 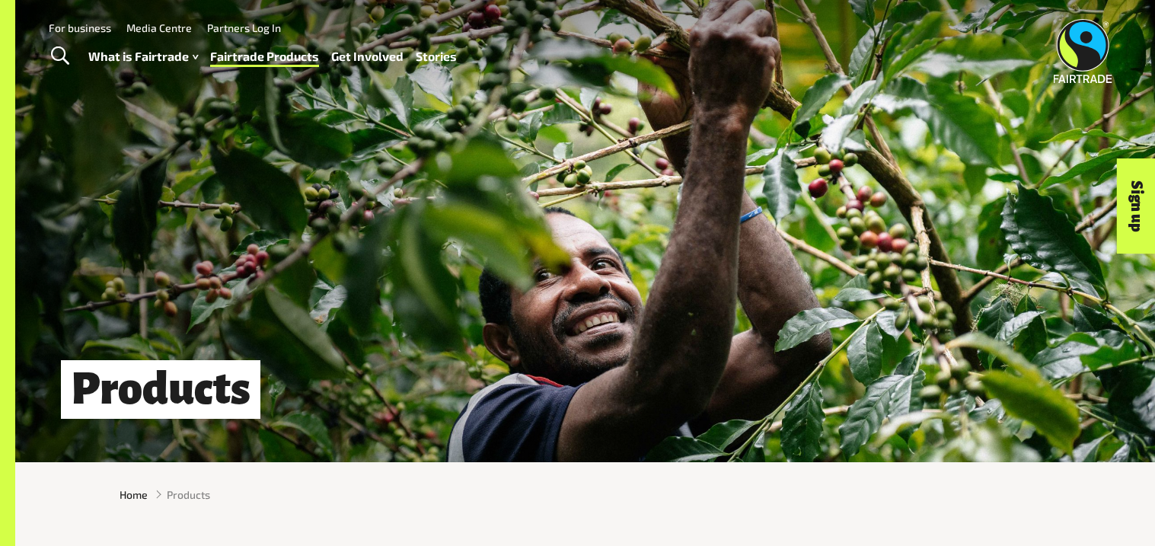 What do you see at coordinates (188, 494) in the screenshot?
I see `span: Products` at bounding box center [188, 494].